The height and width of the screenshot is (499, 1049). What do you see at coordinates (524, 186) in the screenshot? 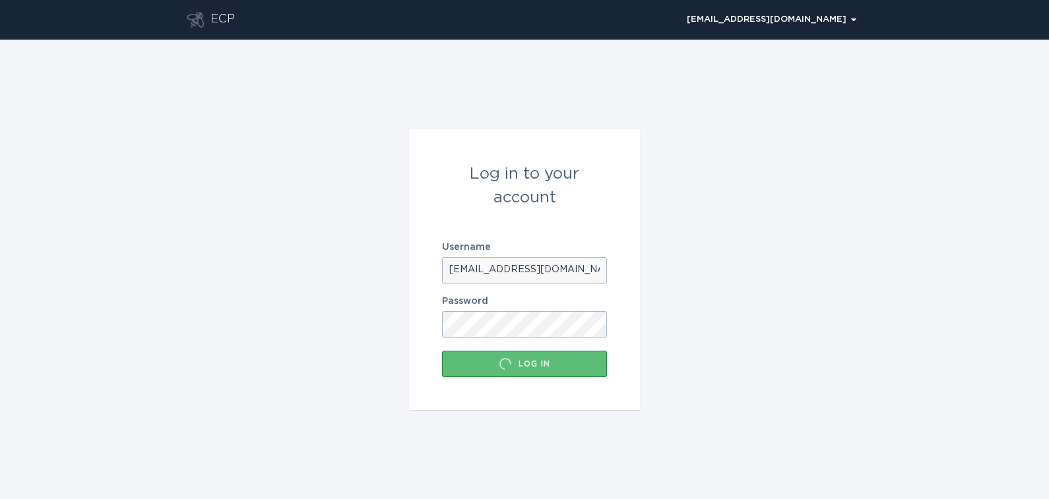
I see `div: Log in to your account` at bounding box center [524, 186].